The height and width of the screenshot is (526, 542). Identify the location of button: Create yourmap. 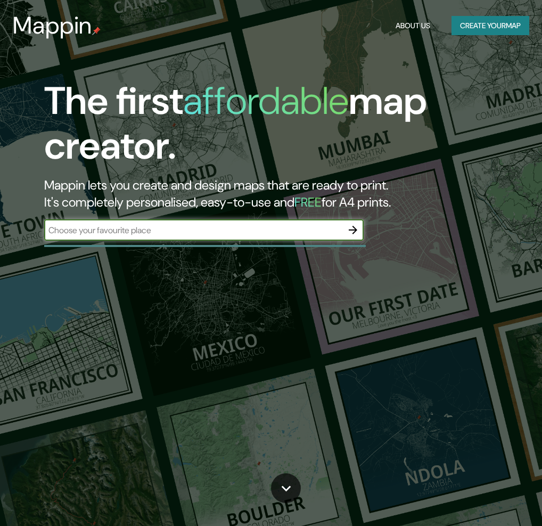
(490, 26).